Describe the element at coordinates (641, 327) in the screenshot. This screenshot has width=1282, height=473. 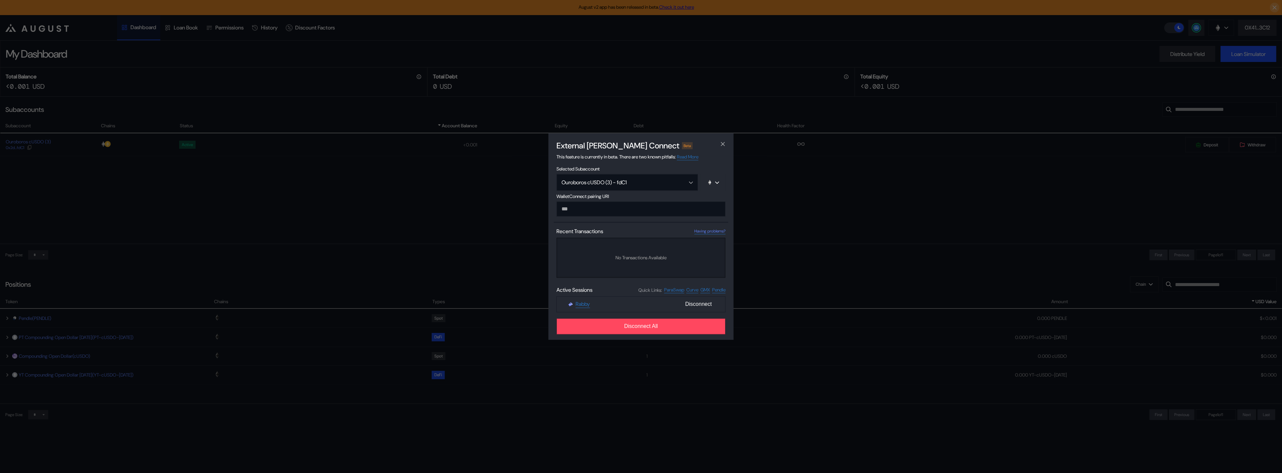
I see `span: Disconnect All` at that location.